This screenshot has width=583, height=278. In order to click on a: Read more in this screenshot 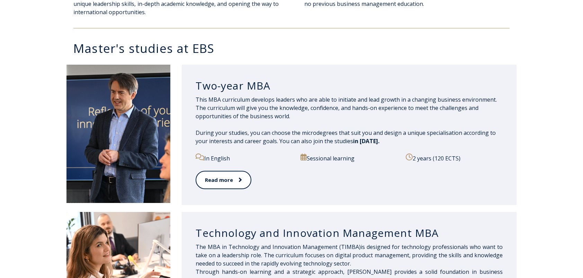, I will do `click(223, 180)`.